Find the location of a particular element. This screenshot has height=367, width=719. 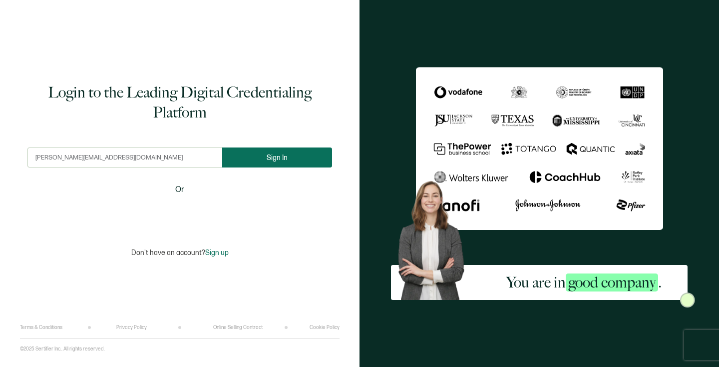

span: Sign up is located at coordinates (217, 252).